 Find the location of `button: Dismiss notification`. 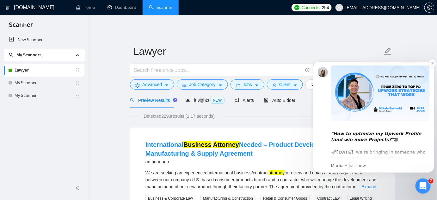

button: Dismiss notification is located at coordinates (122, 11).